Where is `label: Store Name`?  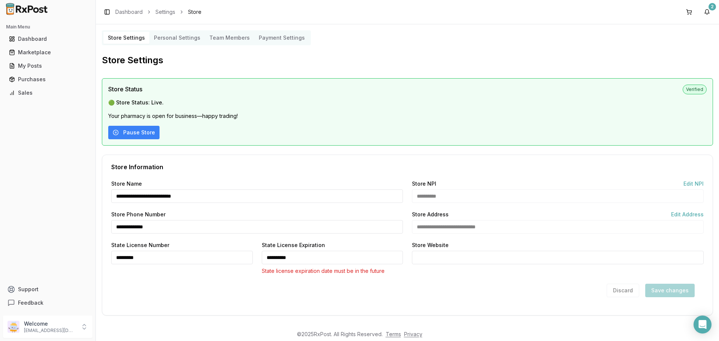 label: Store Name is located at coordinates (127, 184).